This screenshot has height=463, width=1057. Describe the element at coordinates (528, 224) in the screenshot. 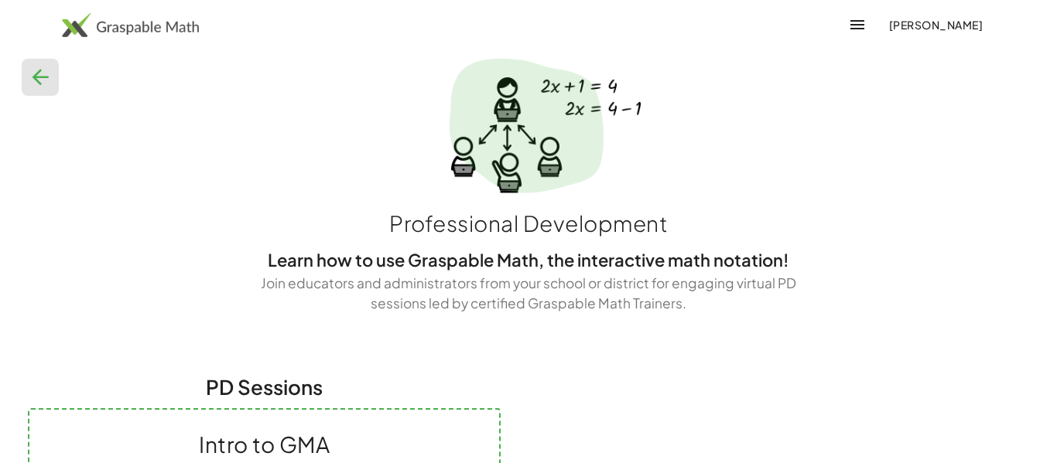

I see `h1: Professional Development` at that location.